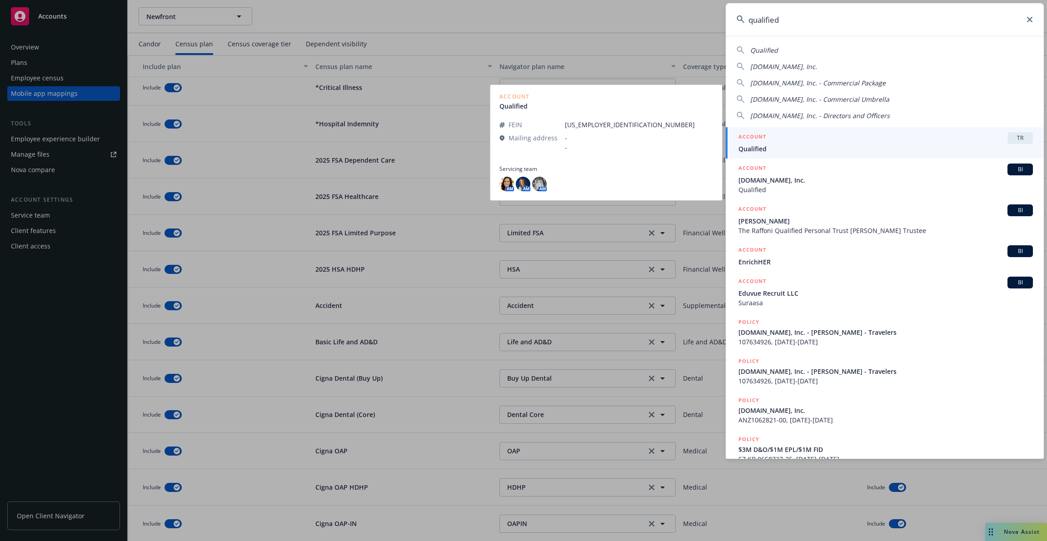 The width and height of the screenshot is (1047, 541). Describe the element at coordinates (885, 256) in the screenshot. I see `a: ACCOUNTBIEnrichHER` at that location.